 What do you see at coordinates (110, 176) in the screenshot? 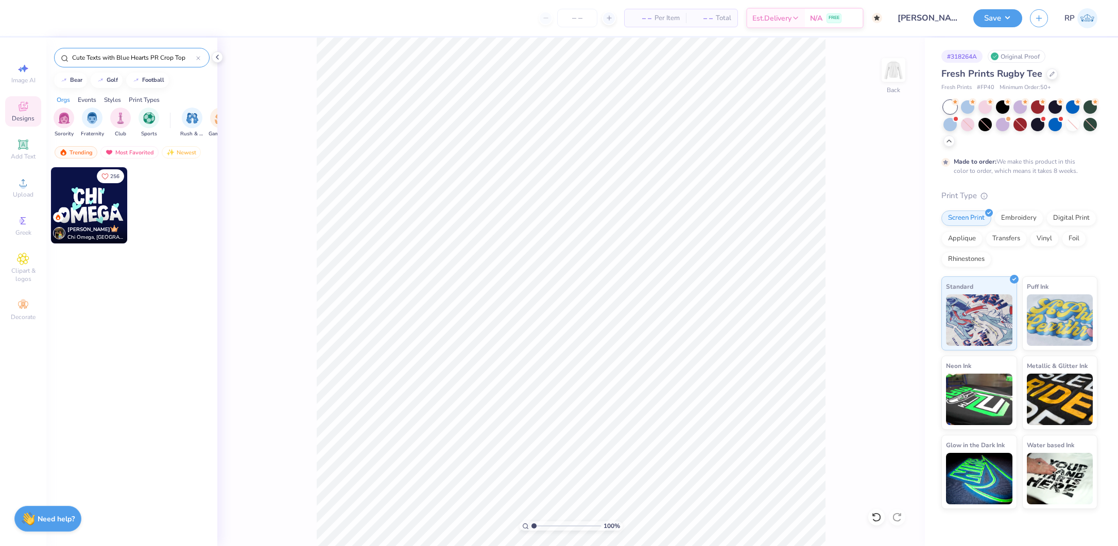
I see `button: Like` at bounding box center [110, 176].